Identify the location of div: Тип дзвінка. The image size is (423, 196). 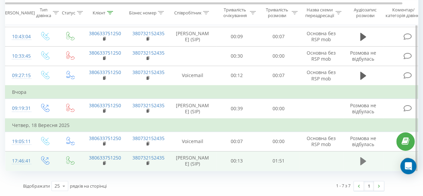
(43, 13).